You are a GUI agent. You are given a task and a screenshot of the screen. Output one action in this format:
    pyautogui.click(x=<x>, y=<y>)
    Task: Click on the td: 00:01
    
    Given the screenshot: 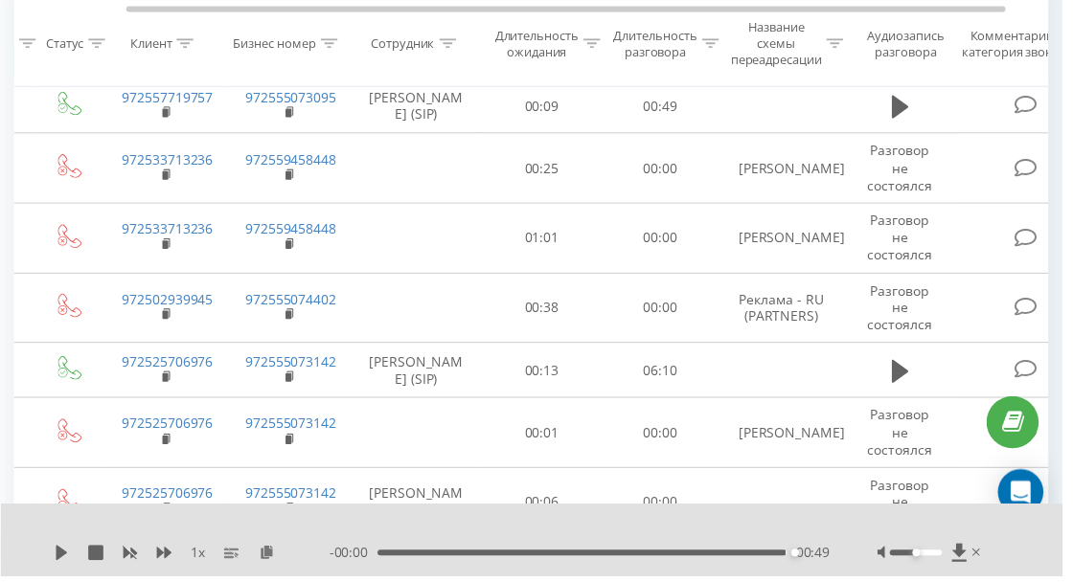 What is the action you would take?
    pyautogui.click(x=547, y=438)
    